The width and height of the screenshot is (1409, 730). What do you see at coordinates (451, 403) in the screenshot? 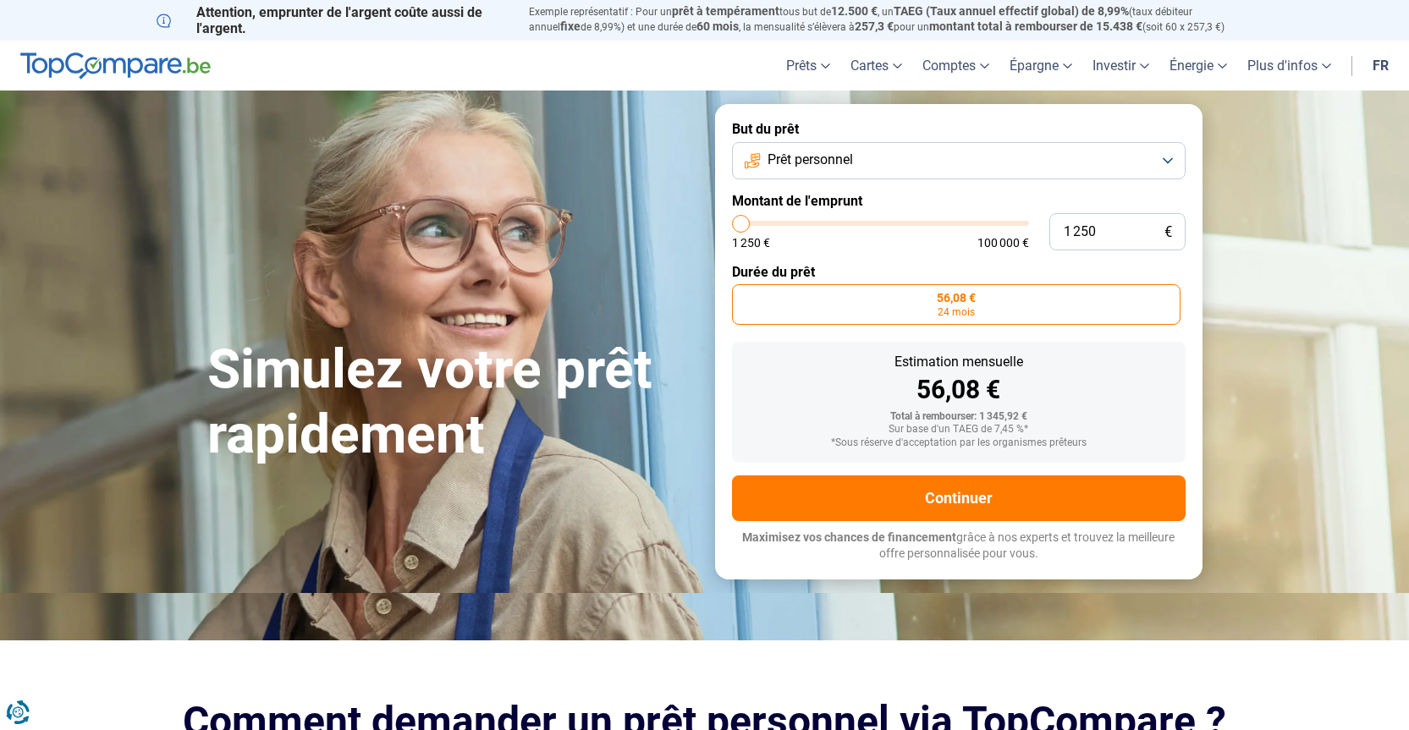
I see `h1: Simulez votre prêt rapidement` at bounding box center [451, 403].